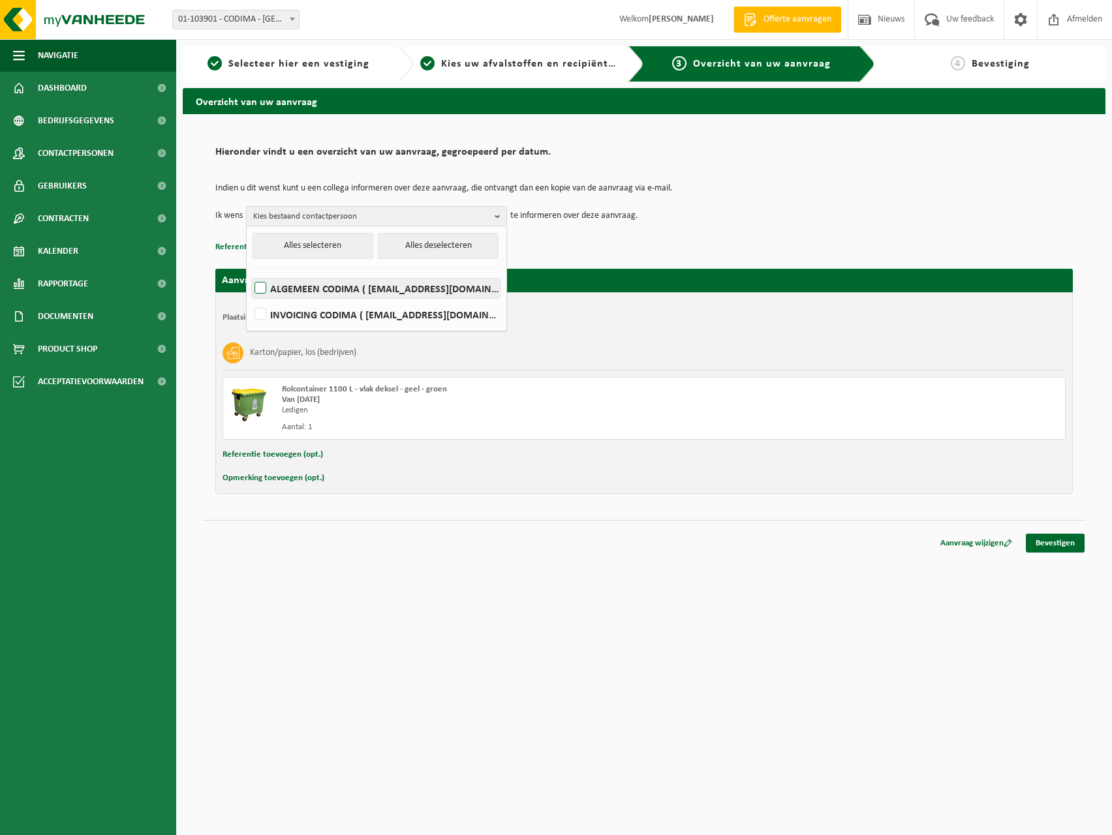 This screenshot has height=835, width=1112. I want to click on span: 4, so click(958, 63).